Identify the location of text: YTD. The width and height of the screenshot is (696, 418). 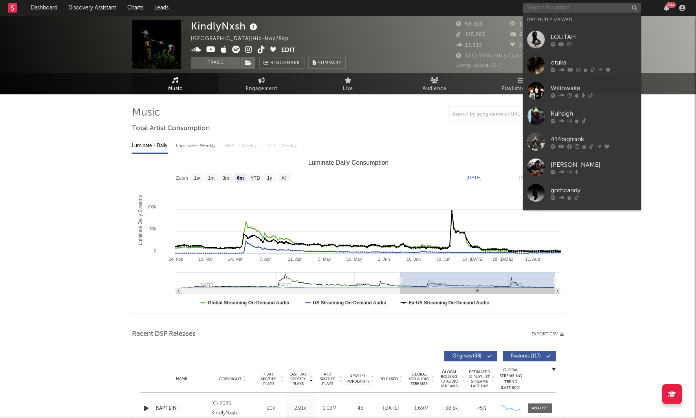
(255, 178).